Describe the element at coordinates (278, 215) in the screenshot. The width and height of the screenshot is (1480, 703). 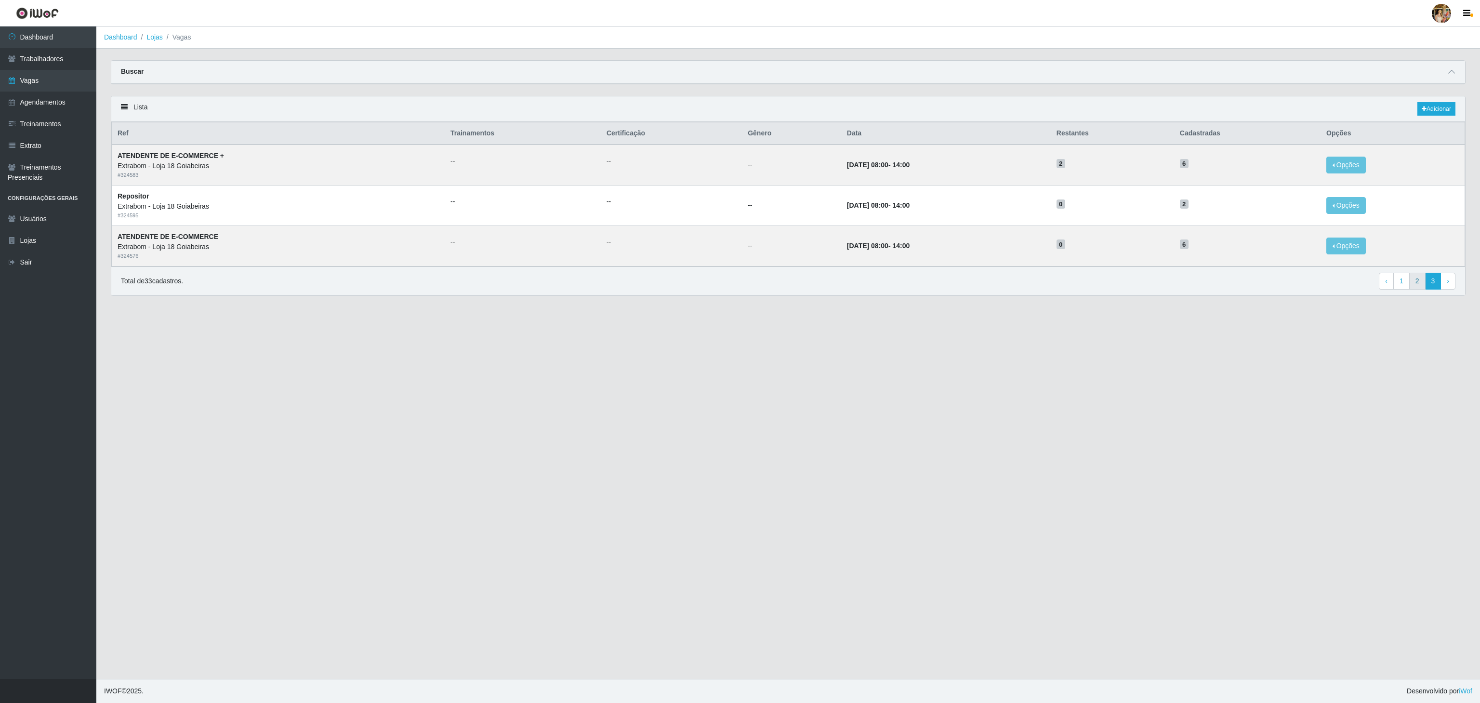
I see `div: # 324595` at that location.